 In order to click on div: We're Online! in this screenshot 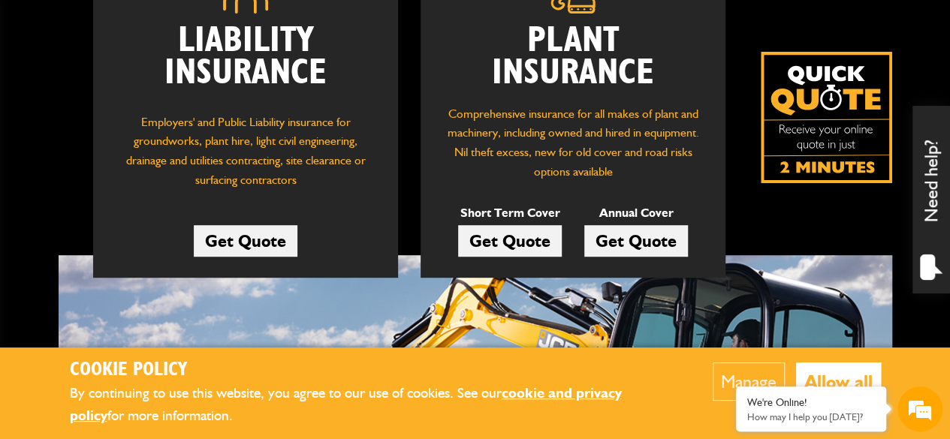, I will do `click(811, 402)`.